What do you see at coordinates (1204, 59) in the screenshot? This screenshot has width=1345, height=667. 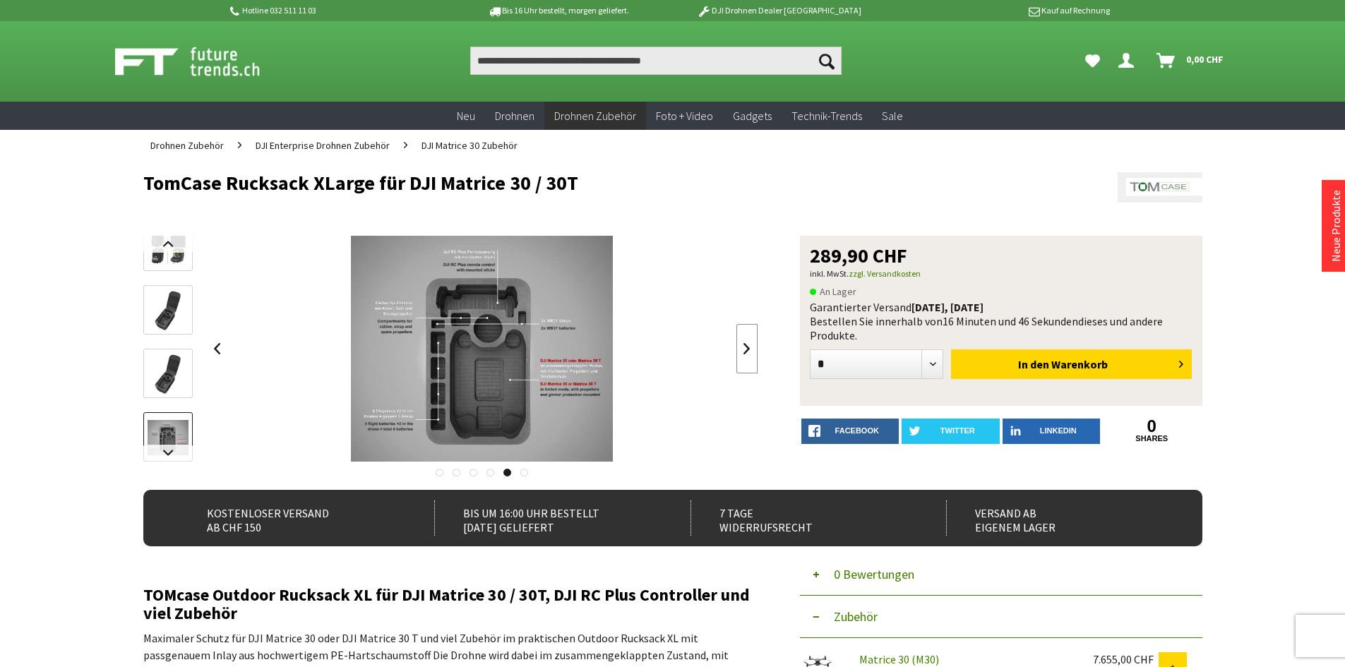 I see `span: 0,00 CHF` at bounding box center [1204, 59].